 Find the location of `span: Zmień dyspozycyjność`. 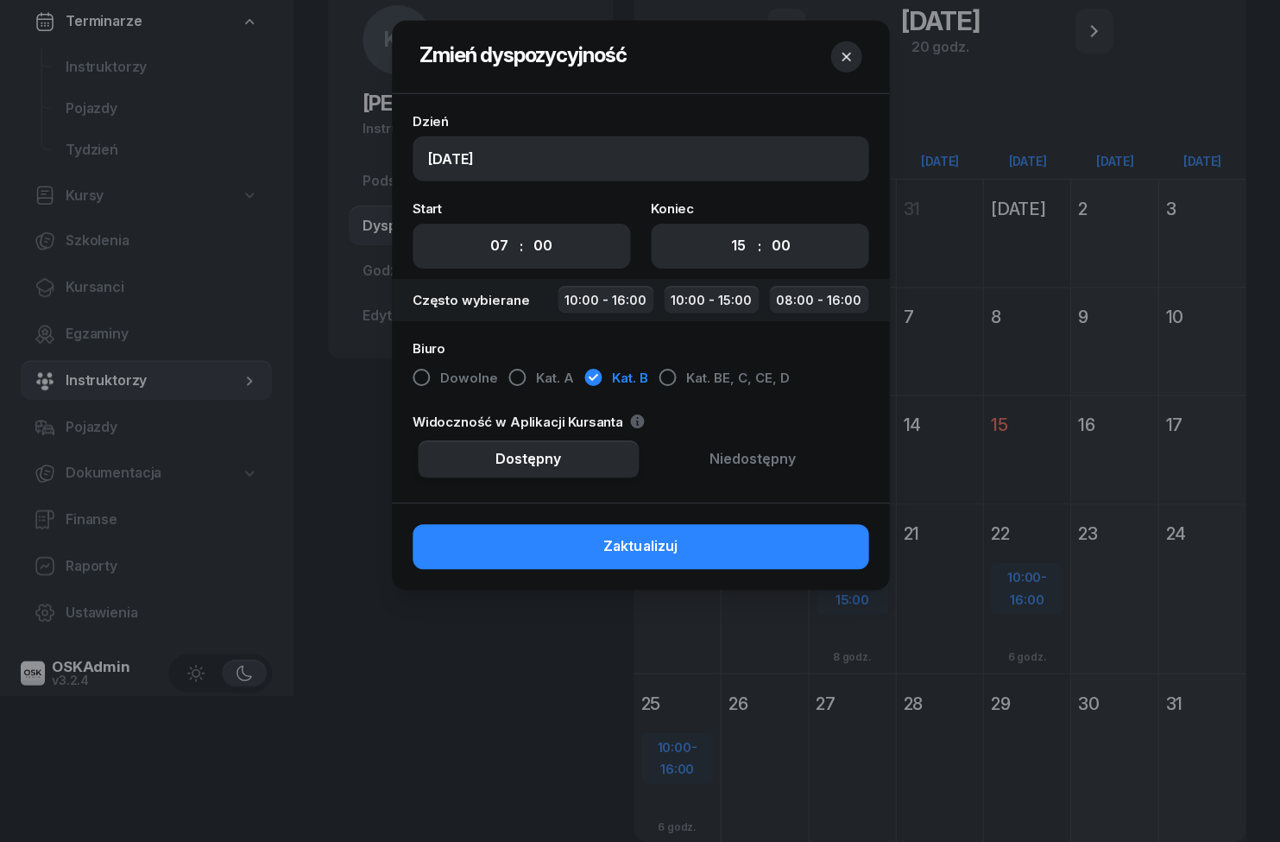

span: Zmień dyspozycyjność is located at coordinates (523, 54).